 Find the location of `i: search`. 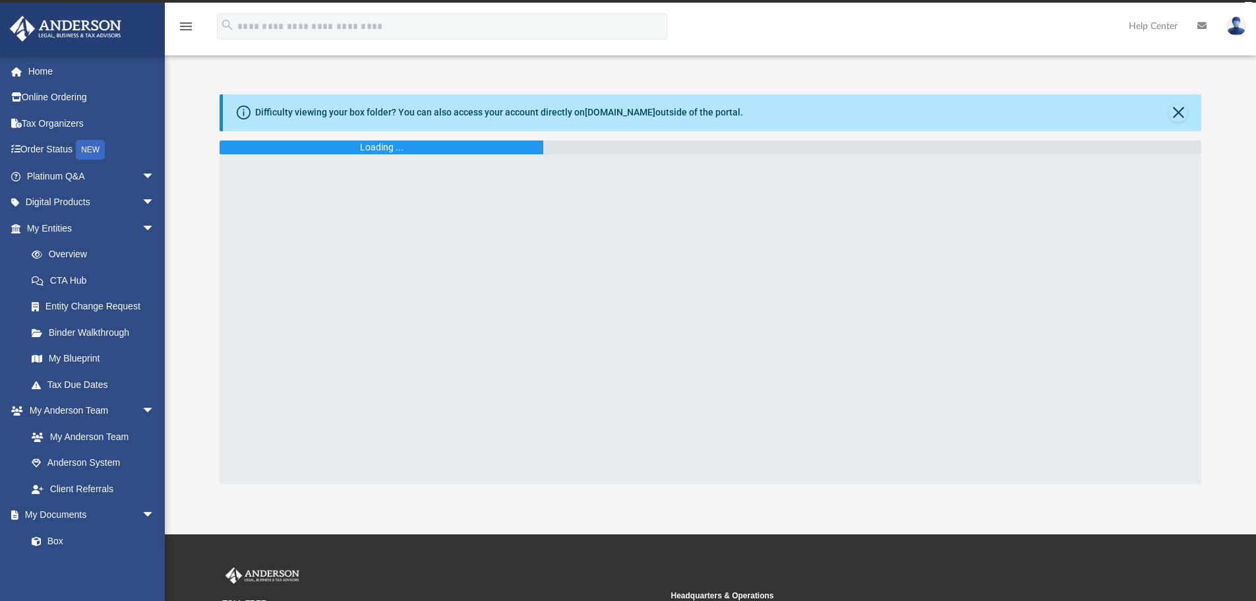

i: search is located at coordinates (228, 25).